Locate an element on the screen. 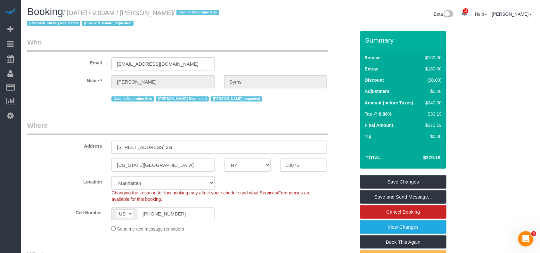 This screenshot has height=253, width=540. a: Beta is located at coordinates (444, 14).